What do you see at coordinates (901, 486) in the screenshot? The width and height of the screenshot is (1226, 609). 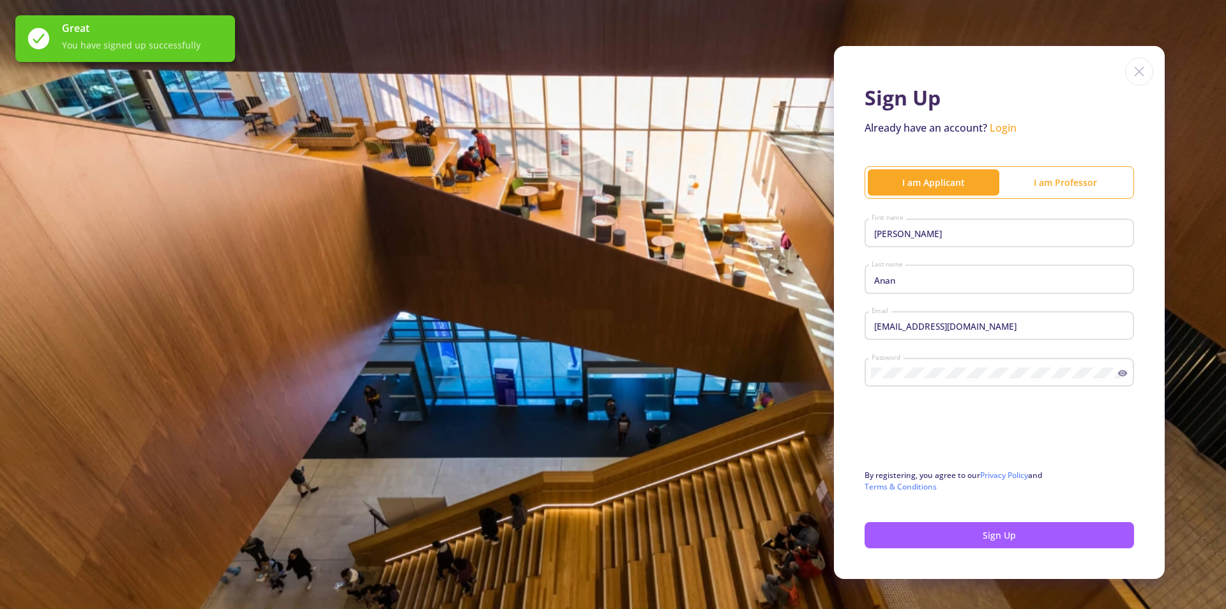 I see `a: Terms & Conditions` at bounding box center [901, 486].